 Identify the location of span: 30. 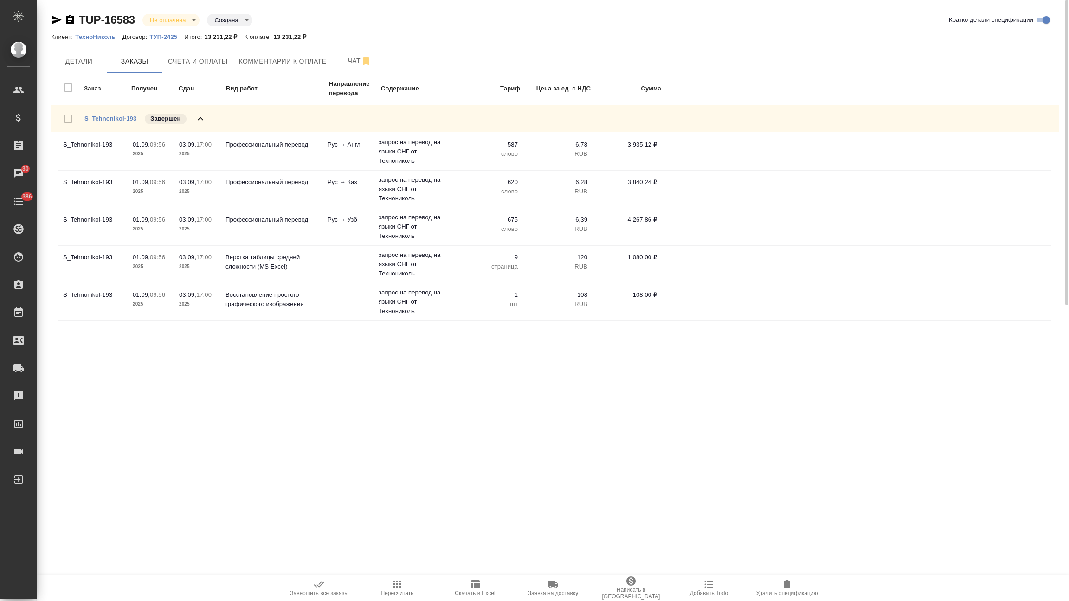
(26, 169).